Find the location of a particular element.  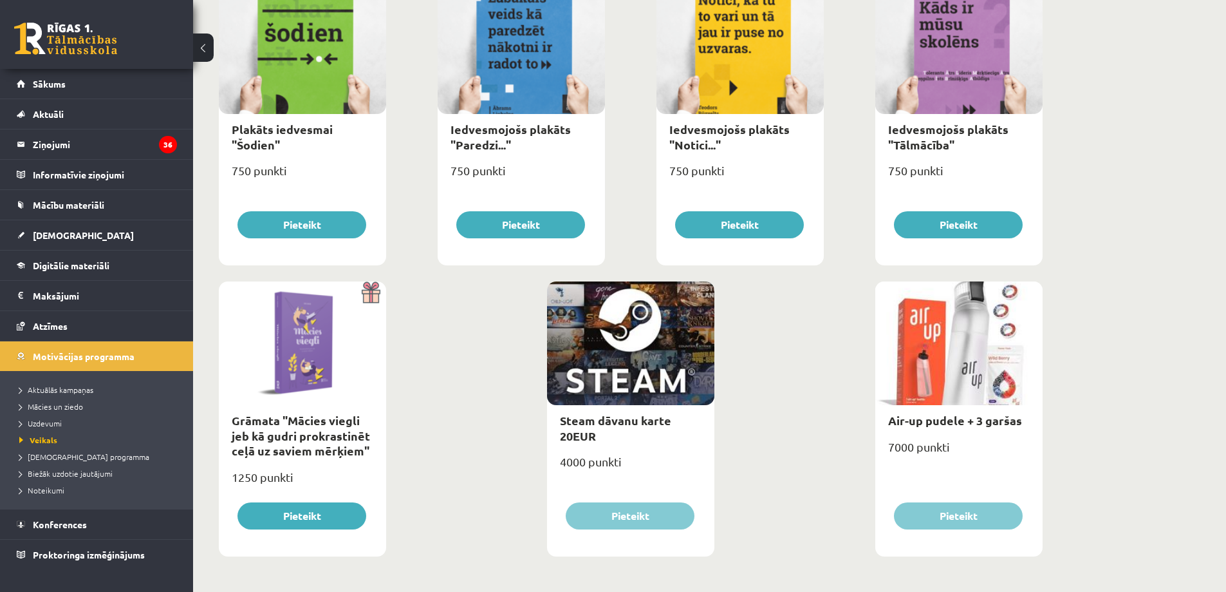

a: Sākums is located at coordinates (97, 84).